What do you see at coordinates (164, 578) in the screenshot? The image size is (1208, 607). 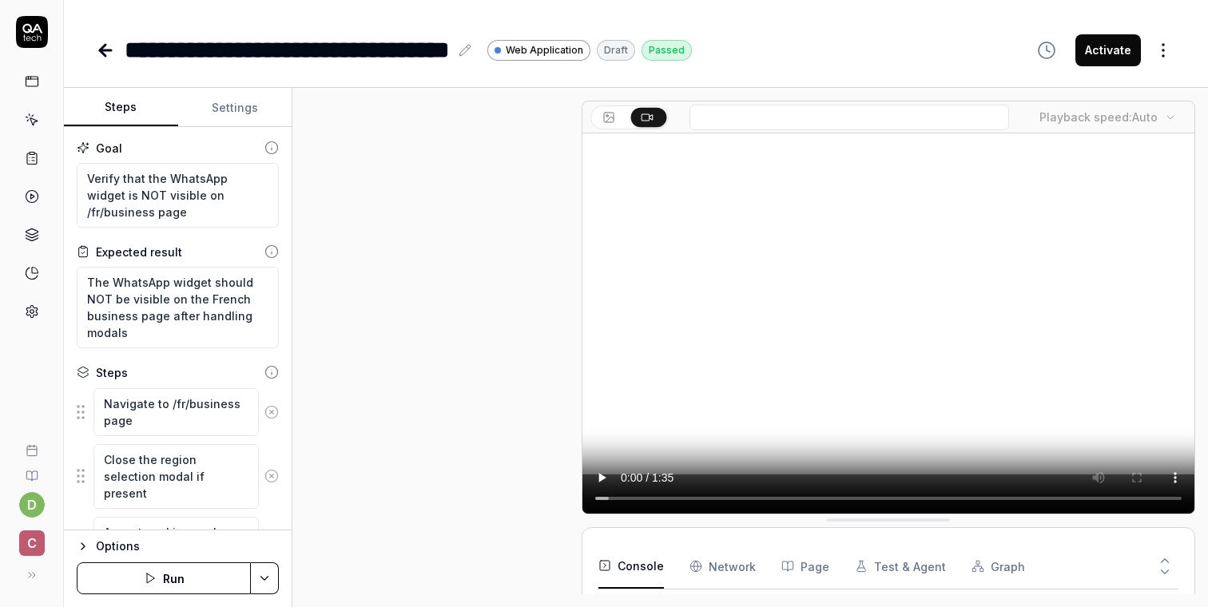 I see `button: Run` at bounding box center [164, 578].